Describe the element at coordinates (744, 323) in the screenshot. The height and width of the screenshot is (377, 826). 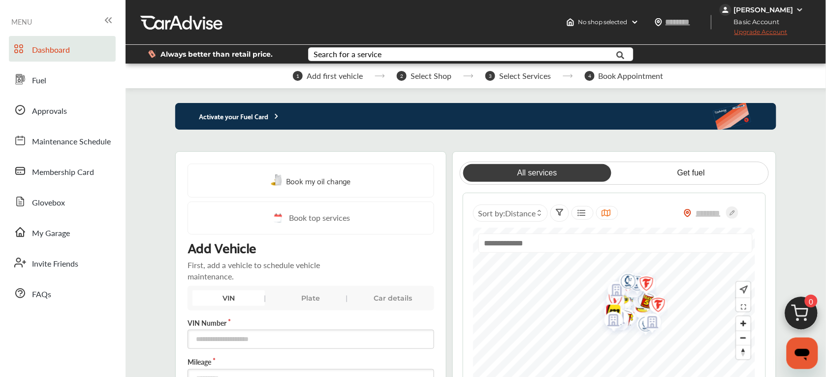
I see `span: Zoom in` at that location.